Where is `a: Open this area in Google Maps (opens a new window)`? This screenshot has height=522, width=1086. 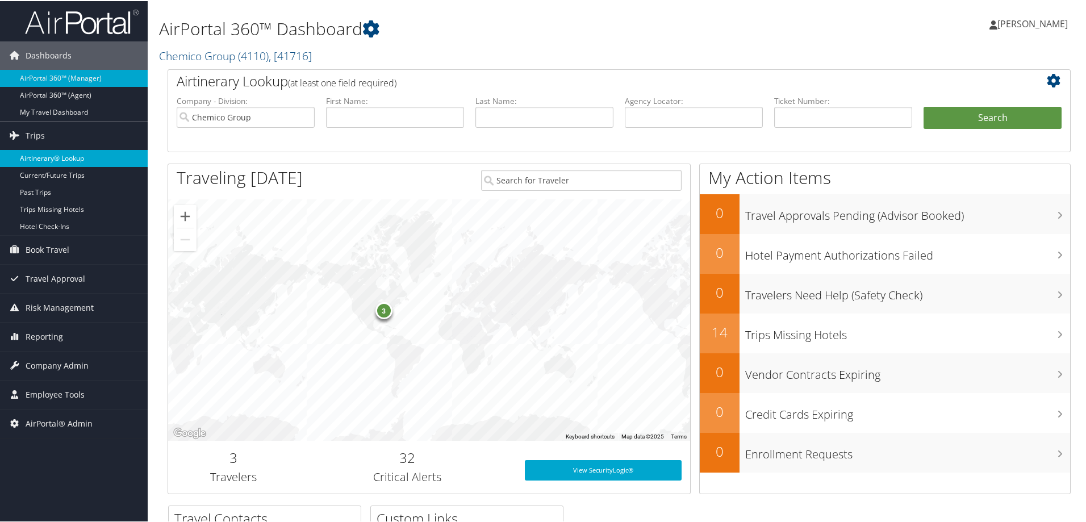
a: Open this area in Google Maps (opens a new window) is located at coordinates (190, 432).